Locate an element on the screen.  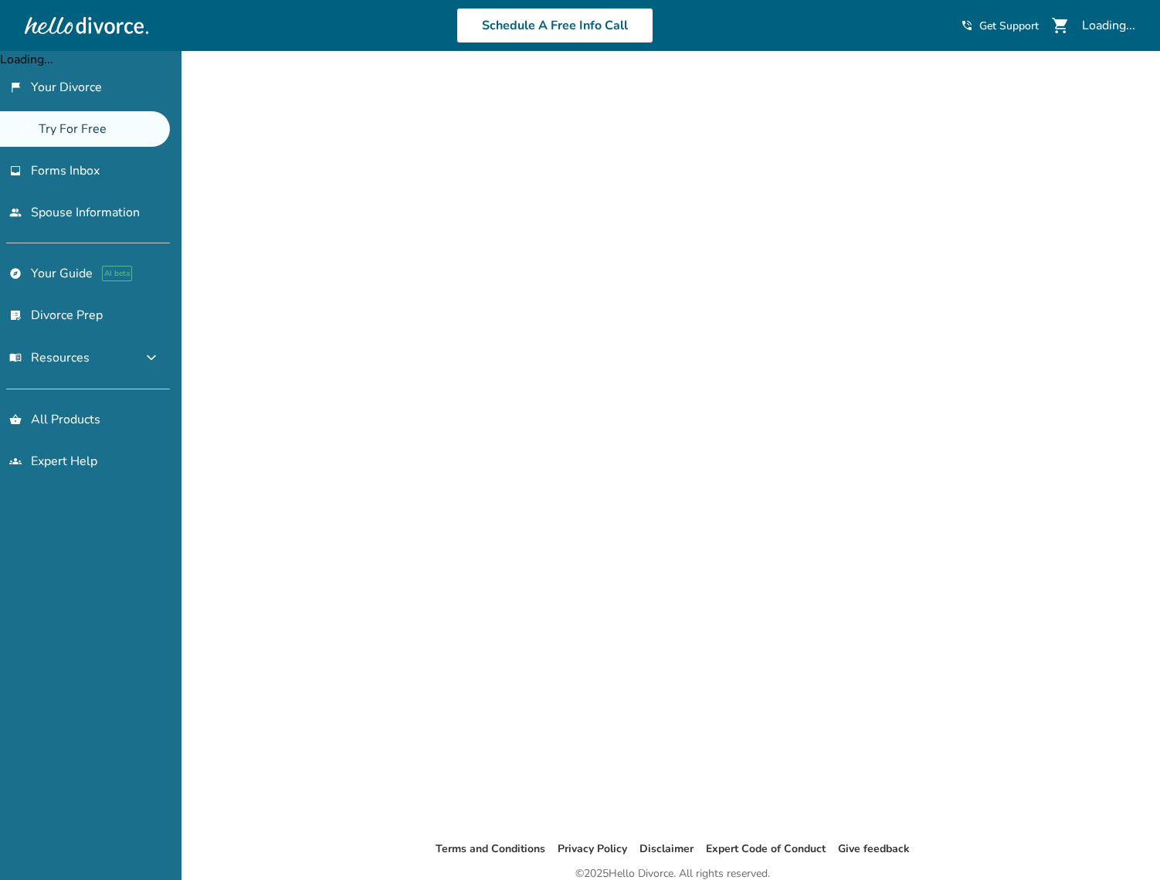
li: Give feedback is located at coordinates (874, 849).